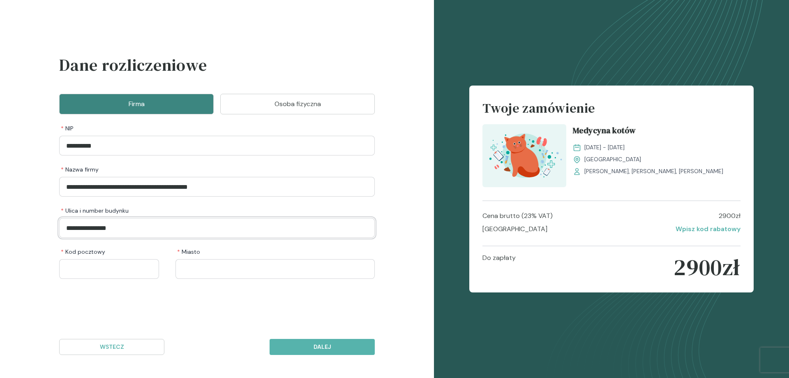 The height and width of the screenshot is (378, 789). I want to click on input: Nazwa firmy, so click(217, 187).